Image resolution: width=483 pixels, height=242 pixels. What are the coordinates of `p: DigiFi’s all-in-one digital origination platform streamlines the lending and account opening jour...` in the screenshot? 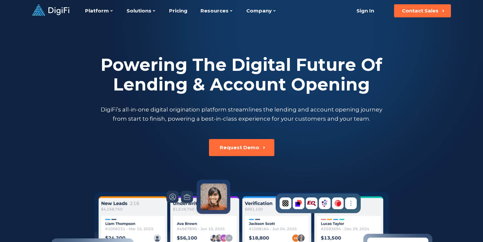 It's located at (242, 114).